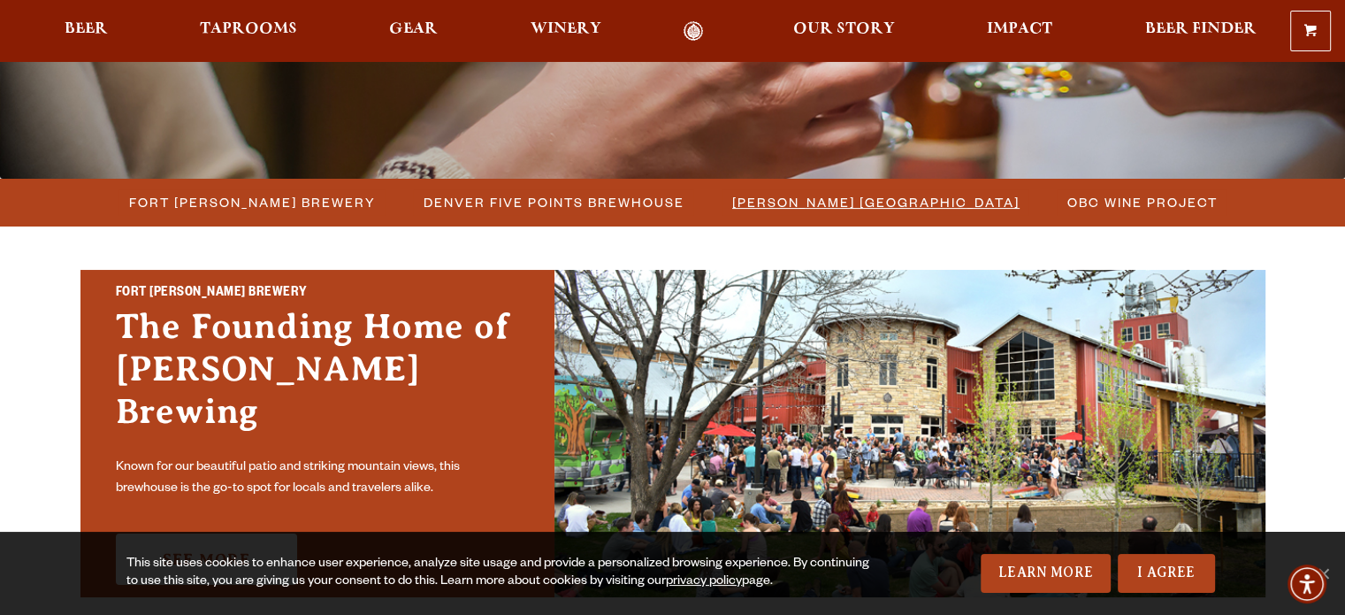 Image resolution: width=1345 pixels, height=615 pixels. I want to click on span: Beer, so click(86, 29).